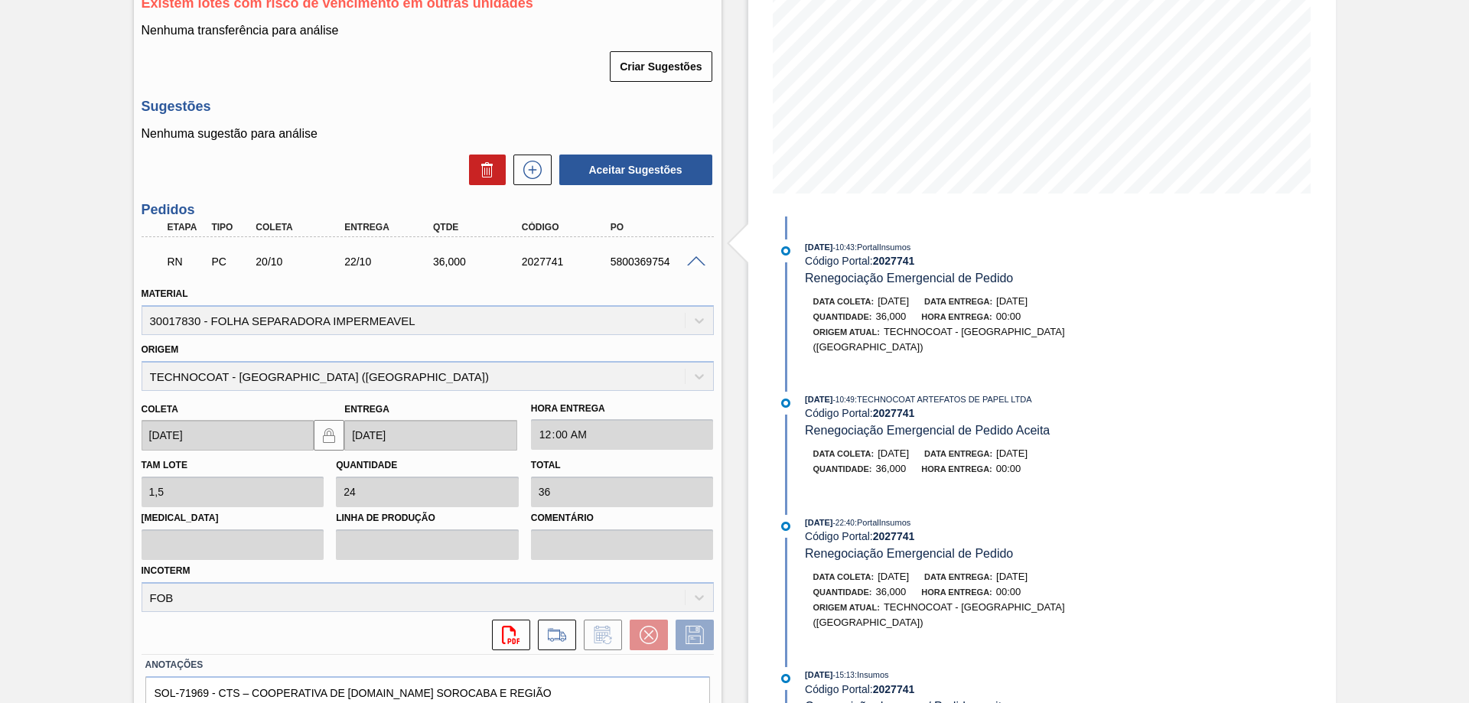  What do you see at coordinates (160, 409) in the screenshot?
I see `label: Coleta` at bounding box center [160, 409].